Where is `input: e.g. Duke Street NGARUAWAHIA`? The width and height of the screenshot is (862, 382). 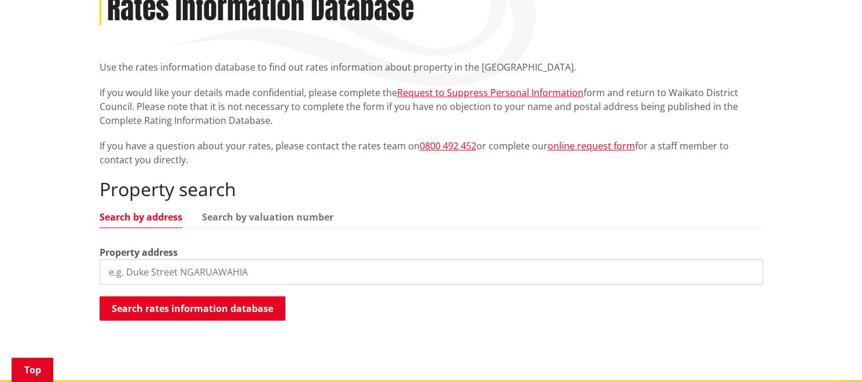 input: e.g. Duke Street NGARUAWAHIA is located at coordinates (431, 272).